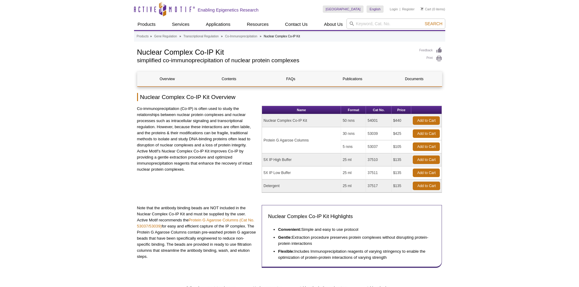 The image size is (579, 287). What do you see at coordinates (352, 79) in the screenshot?
I see `a: Publications` at bounding box center [352, 79].